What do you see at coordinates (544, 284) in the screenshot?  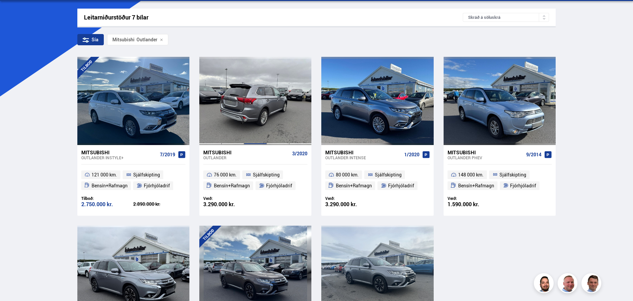 I see `img: nhp88E3Fdnt1Opn2.png` at bounding box center [544, 284].